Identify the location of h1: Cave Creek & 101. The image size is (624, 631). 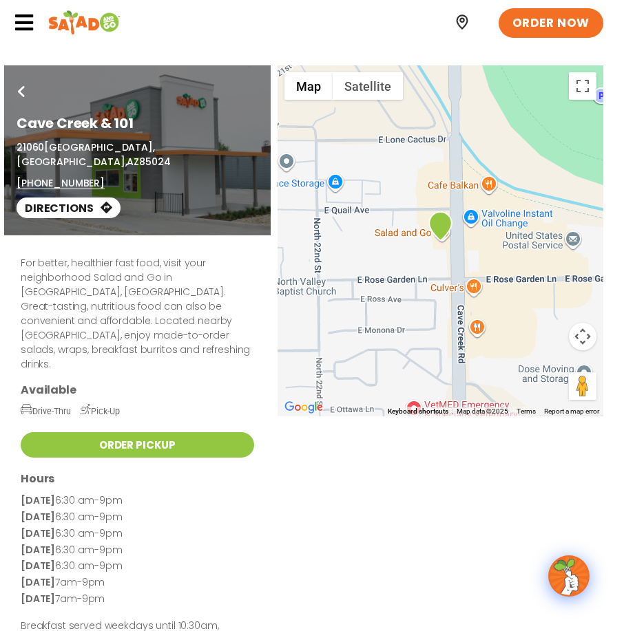
(137, 123).